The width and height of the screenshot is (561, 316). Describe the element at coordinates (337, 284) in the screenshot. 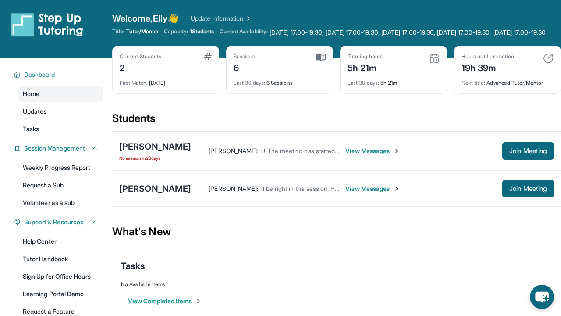

I see `div: No Available Items` at that location.